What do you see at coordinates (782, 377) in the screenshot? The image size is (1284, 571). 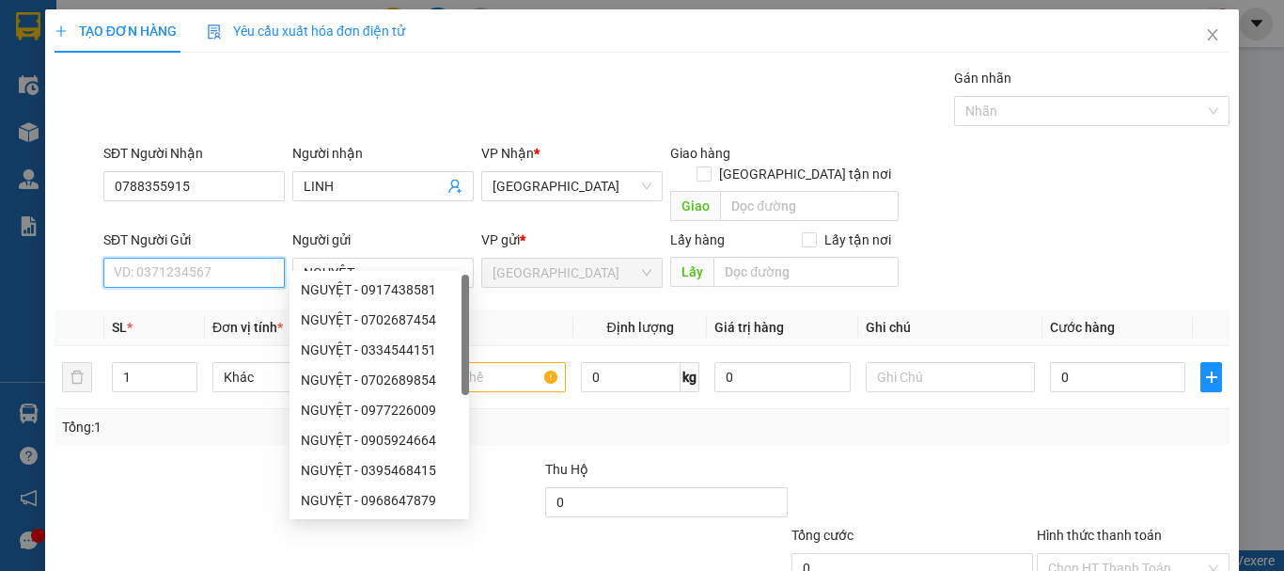 I see `input: 0` at bounding box center [782, 377].